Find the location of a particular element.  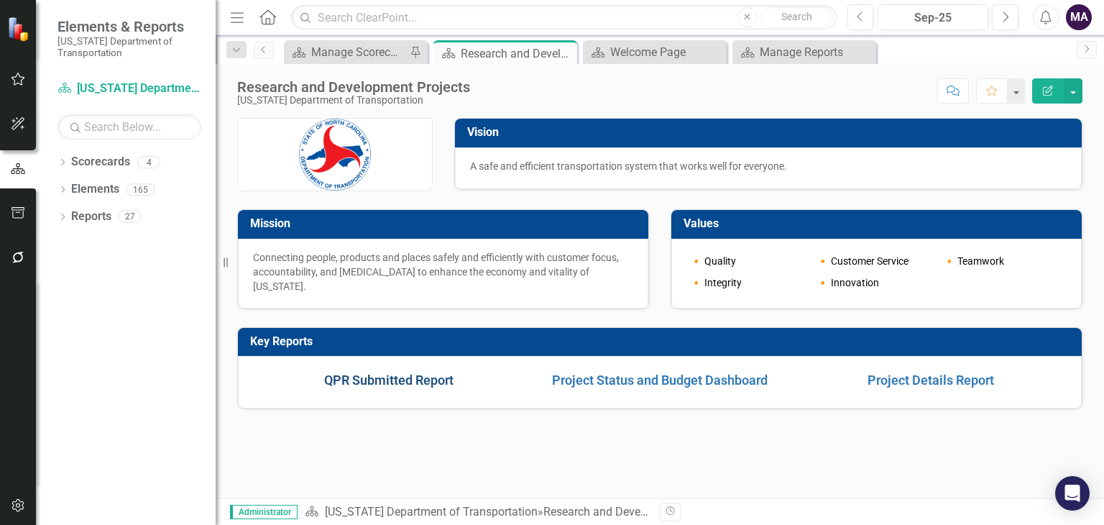

h3: Mission is located at coordinates (446, 224).